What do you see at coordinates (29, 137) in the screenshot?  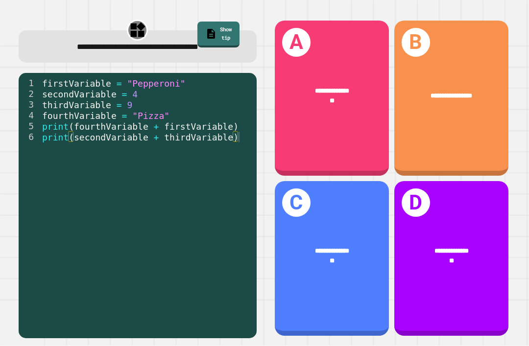 I see `div: 6` at bounding box center [29, 137].